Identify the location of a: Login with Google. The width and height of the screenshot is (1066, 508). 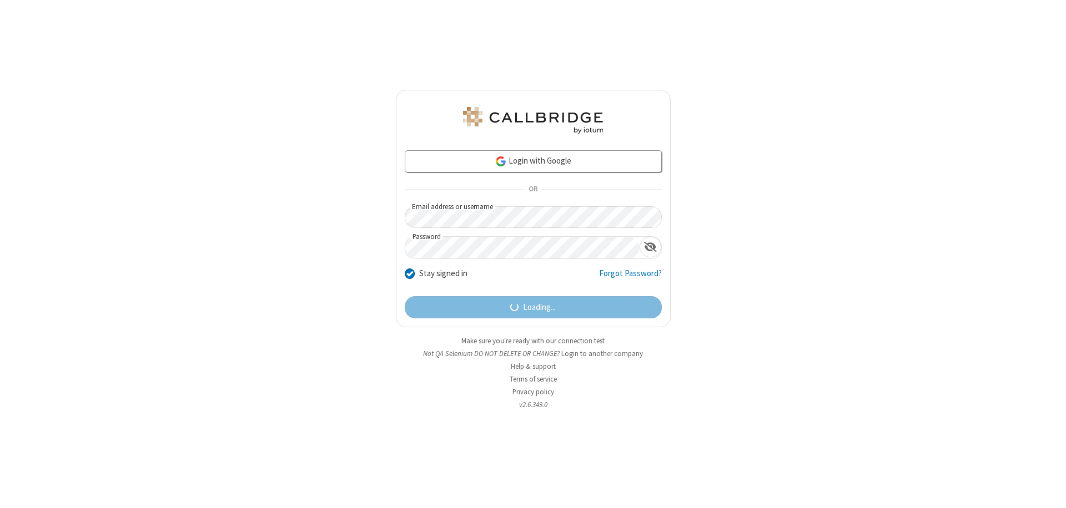
(533, 162).